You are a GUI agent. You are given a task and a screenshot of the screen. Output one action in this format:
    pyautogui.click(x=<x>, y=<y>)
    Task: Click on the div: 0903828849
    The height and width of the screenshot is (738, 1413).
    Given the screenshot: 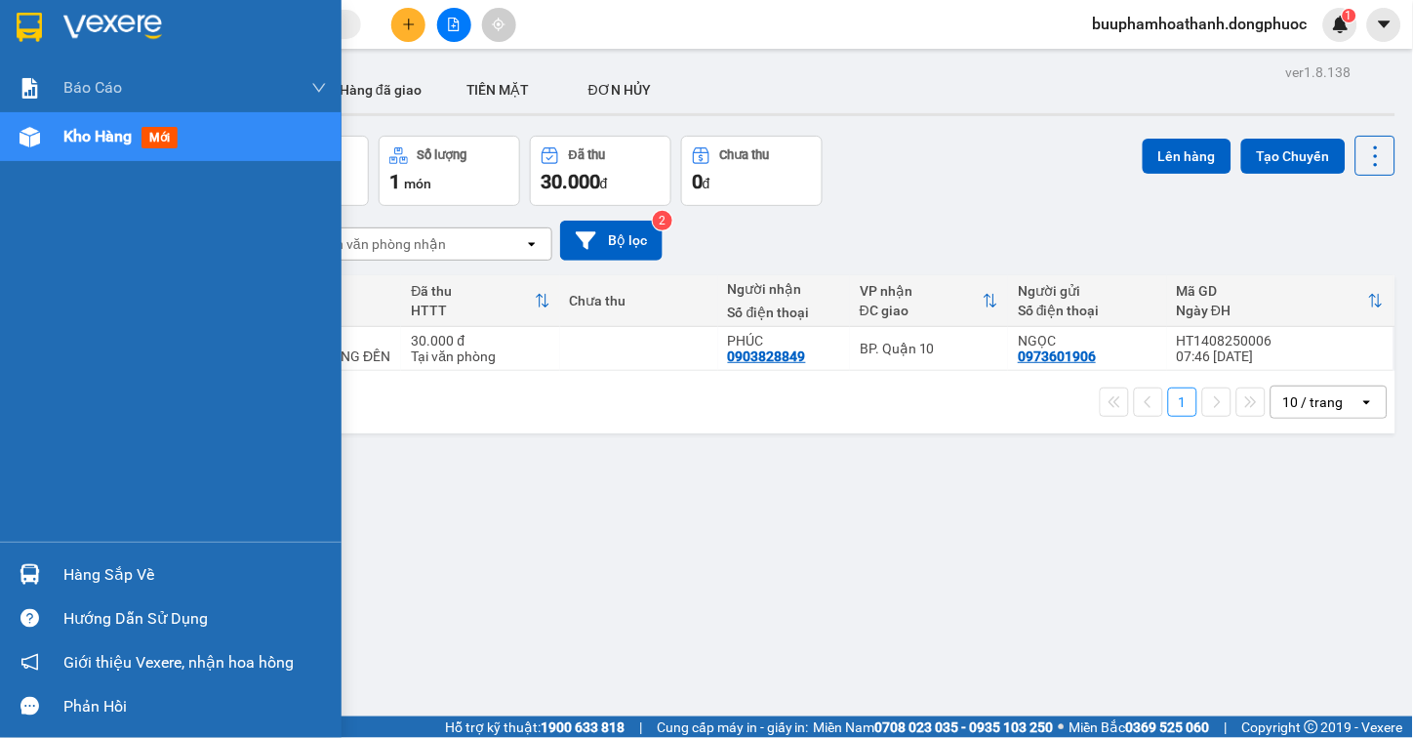 What is the action you would take?
    pyautogui.click(x=767, y=356)
    